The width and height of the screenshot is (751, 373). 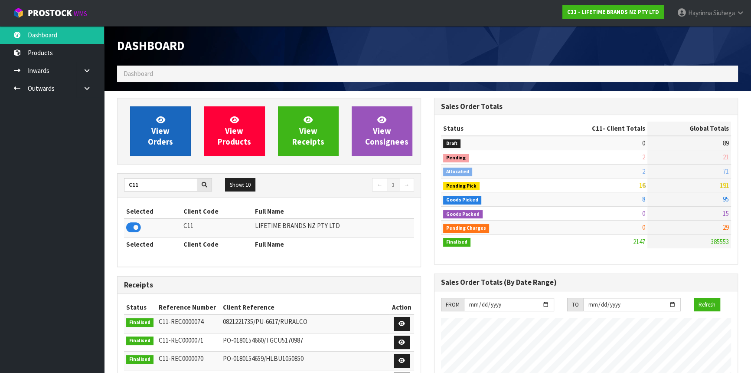 I want to click on span: View Orders, so click(x=161, y=131).